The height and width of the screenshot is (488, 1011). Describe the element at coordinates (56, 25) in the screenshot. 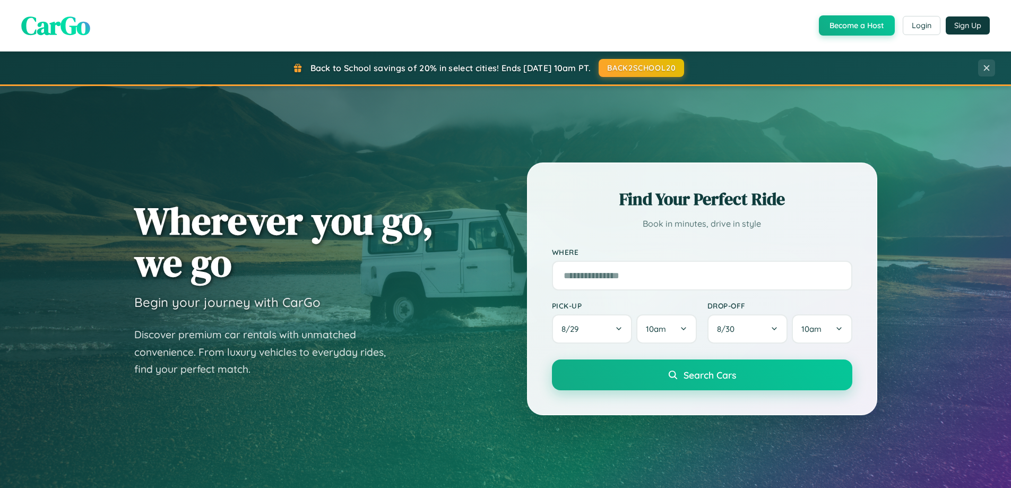

I see `span: CarGo` at that location.